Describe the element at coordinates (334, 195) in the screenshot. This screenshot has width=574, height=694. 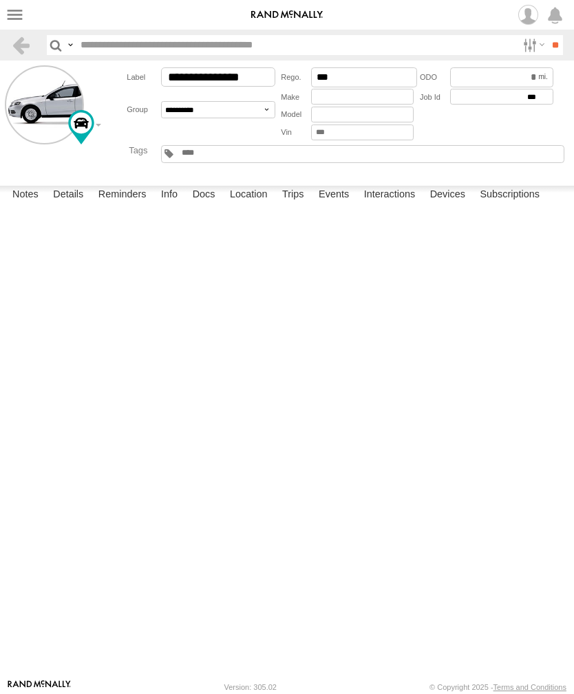
I see `label: Events` at that location.